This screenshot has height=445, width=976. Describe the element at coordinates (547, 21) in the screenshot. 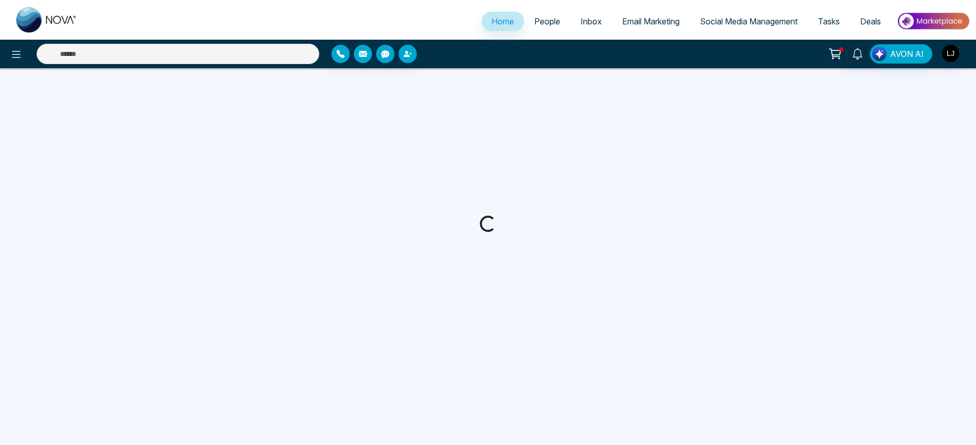

I see `a: People` at that location.